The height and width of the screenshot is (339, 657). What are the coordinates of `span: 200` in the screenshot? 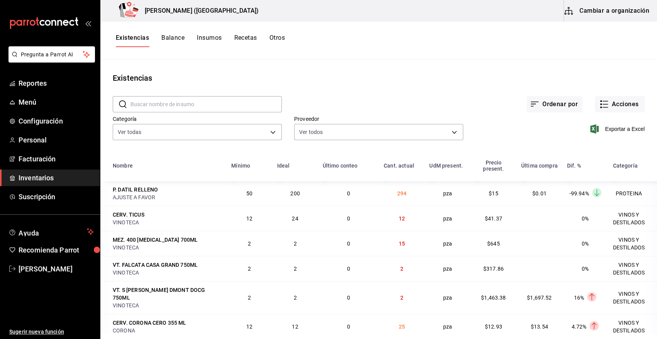 It's located at (295, 193).